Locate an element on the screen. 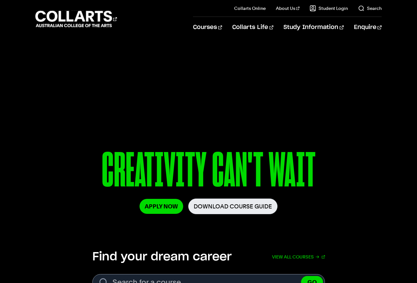 This screenshot has width=417, height=283. a: View all courses is located at coordinates (299, 257).